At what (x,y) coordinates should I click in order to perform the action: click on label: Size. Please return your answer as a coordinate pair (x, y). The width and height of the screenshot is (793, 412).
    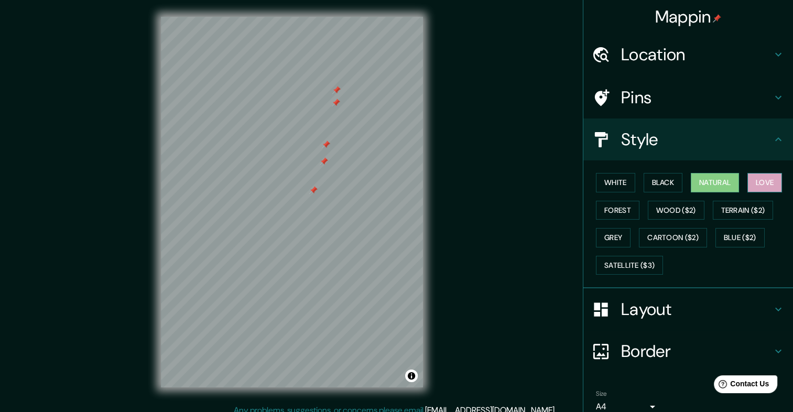
    Looking at the image, I should click on (601, 394).